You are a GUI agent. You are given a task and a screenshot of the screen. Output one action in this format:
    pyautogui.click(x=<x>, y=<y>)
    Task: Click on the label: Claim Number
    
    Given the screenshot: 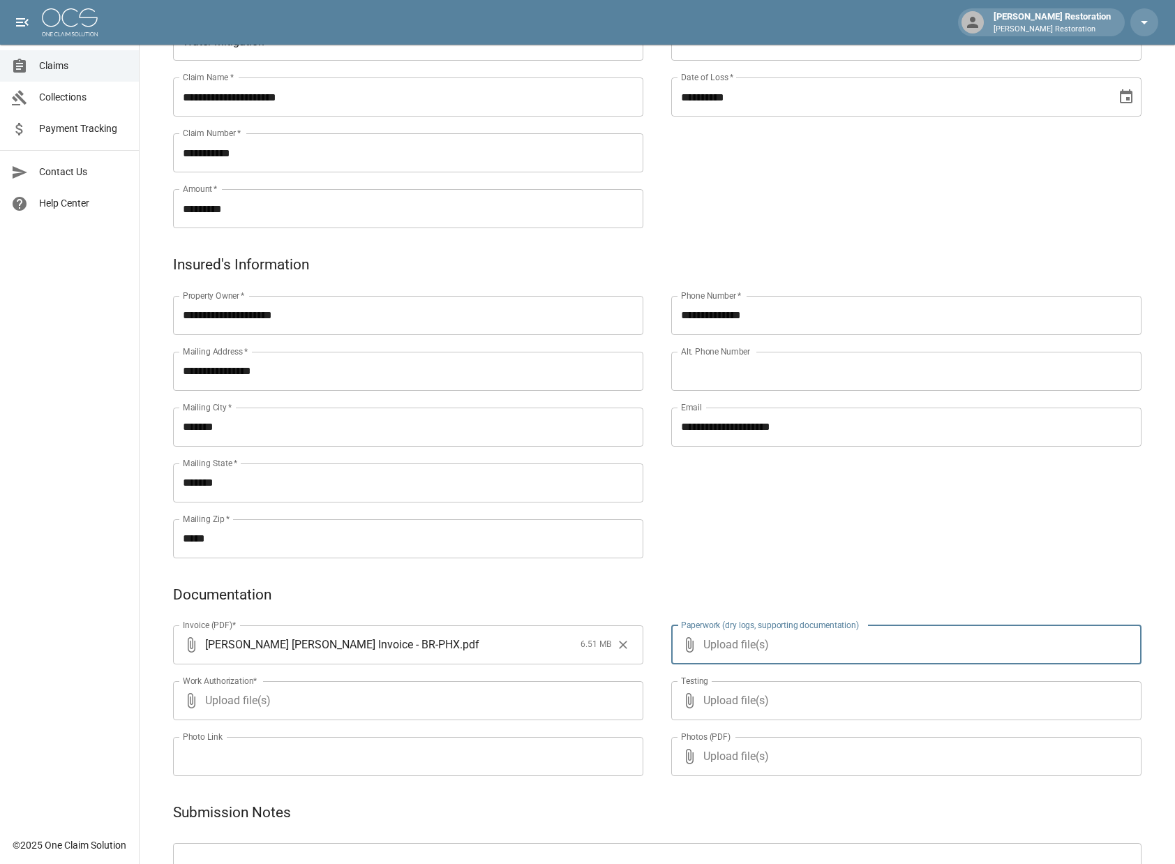 What is the action you would take?
    pyautogui.click(x=211, y=133)
    